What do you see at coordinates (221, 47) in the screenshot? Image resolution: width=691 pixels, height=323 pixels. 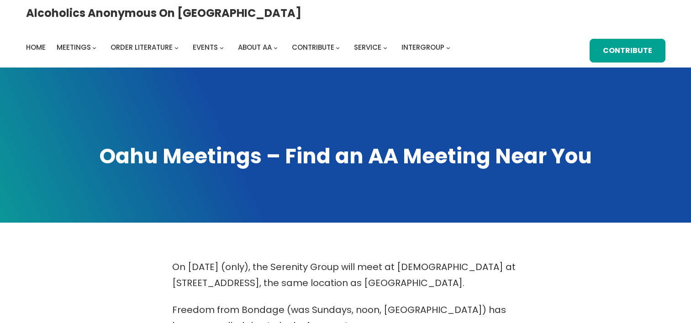 I see `button: Events submenu` at bounding box center [221, 47].